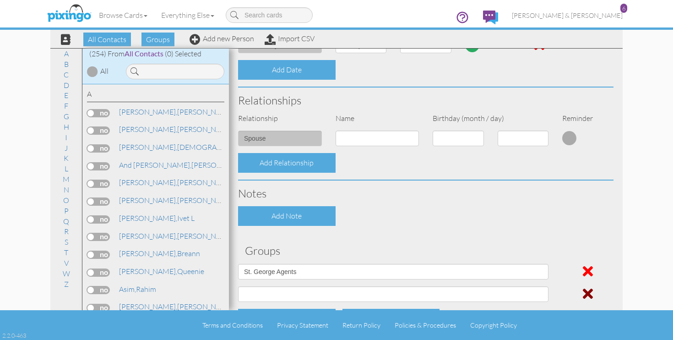 This screenshot has width=673, height=340. Describe the element at coordinates (66, 158) in the screenshot. I see `a: K` at that location.